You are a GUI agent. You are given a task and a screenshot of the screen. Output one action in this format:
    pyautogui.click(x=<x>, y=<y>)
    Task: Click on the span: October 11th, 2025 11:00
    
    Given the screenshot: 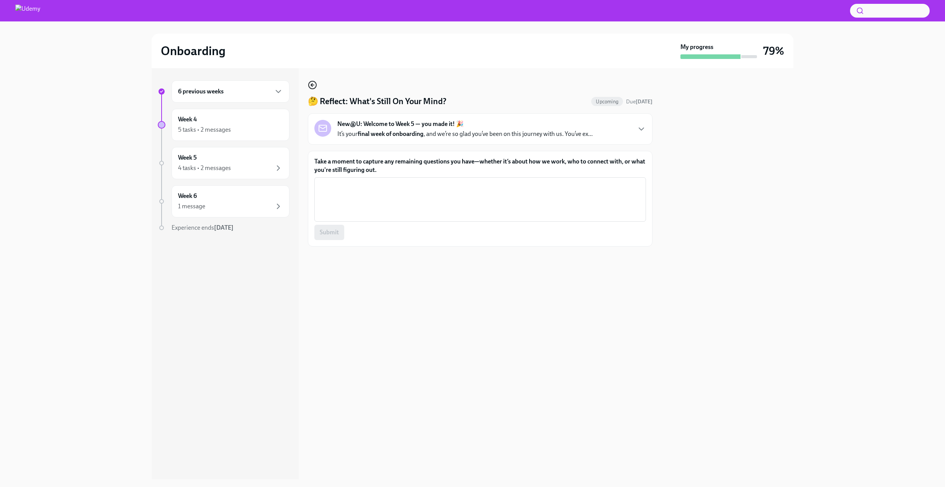 What is the action you would take?
    pyautogui.click(x=639, y=101)
    